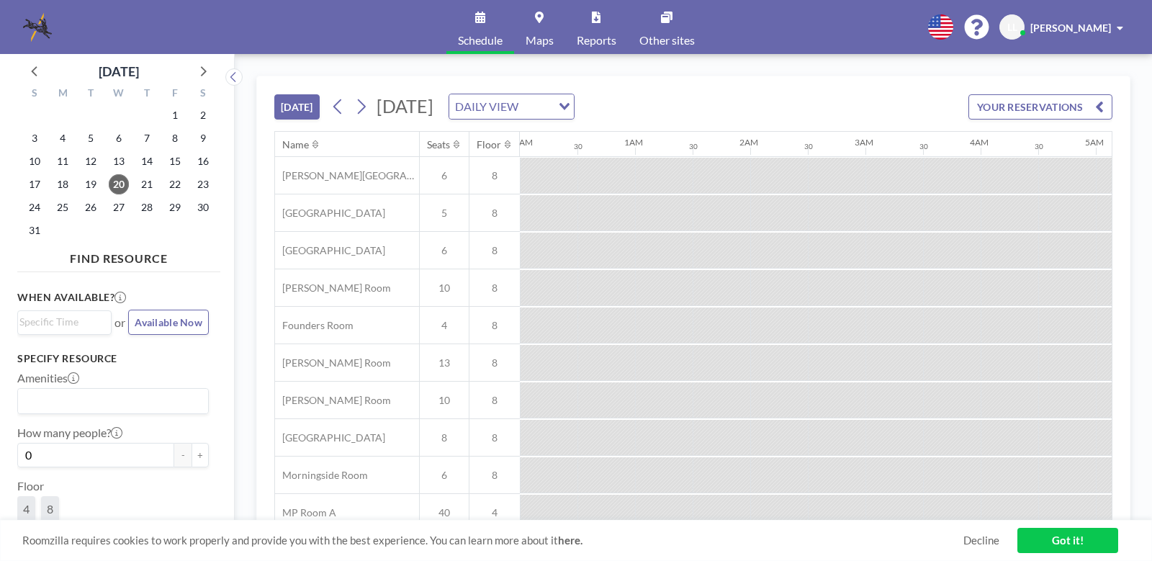 The width and height of the screenshot is (1152, 561). I want to click on span: Saturday, August 2, 2025, so click(203, 115).